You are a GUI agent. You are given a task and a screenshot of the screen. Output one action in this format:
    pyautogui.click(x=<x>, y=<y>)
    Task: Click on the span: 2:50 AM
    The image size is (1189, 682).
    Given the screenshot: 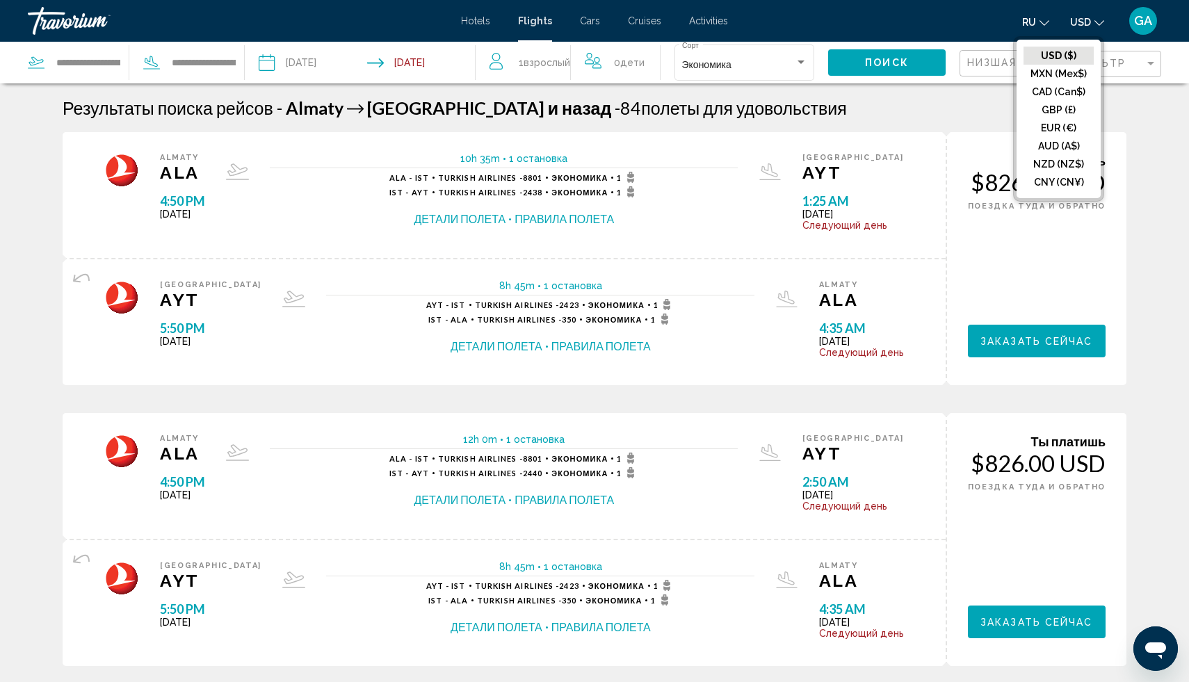 What is the action you would take?
    pyautogui.click(x=853, y=482)
    